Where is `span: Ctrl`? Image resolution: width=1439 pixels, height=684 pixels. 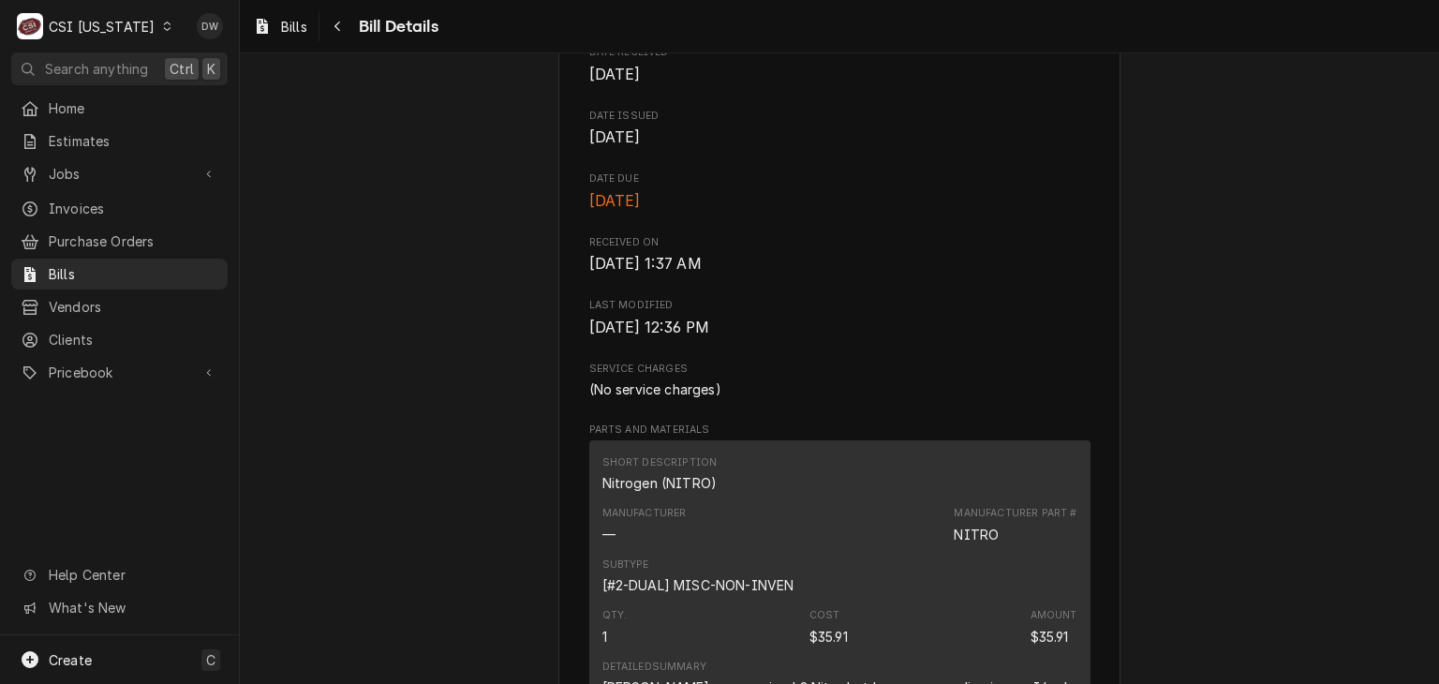
span: Ctrl is located at coordinates (182, 68).